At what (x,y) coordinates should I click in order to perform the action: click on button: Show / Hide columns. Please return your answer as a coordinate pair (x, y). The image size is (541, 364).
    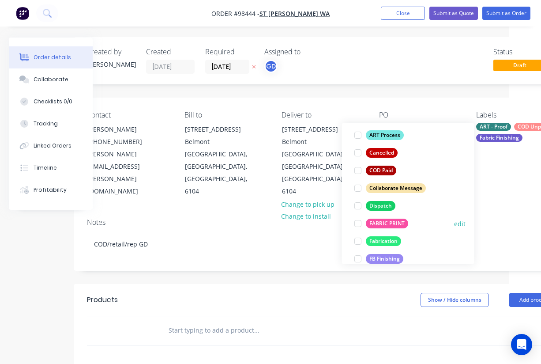
    Looking at the image, I should click on (455, 300).